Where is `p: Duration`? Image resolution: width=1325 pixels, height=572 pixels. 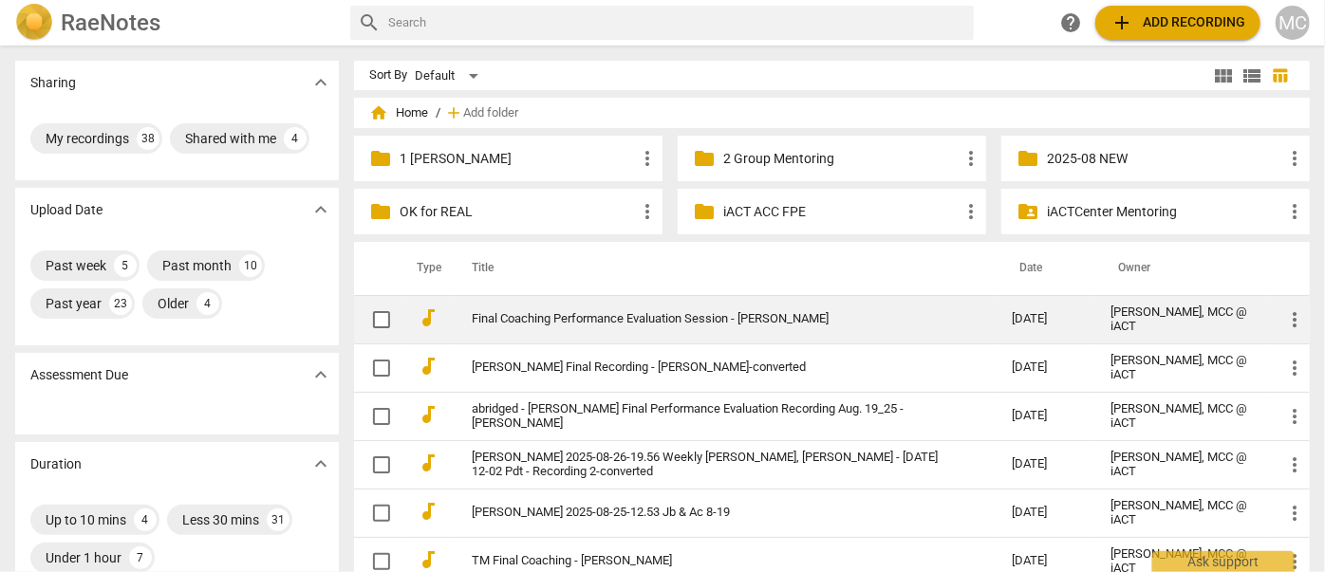
p: Duration is located at coordinates (56, 464).